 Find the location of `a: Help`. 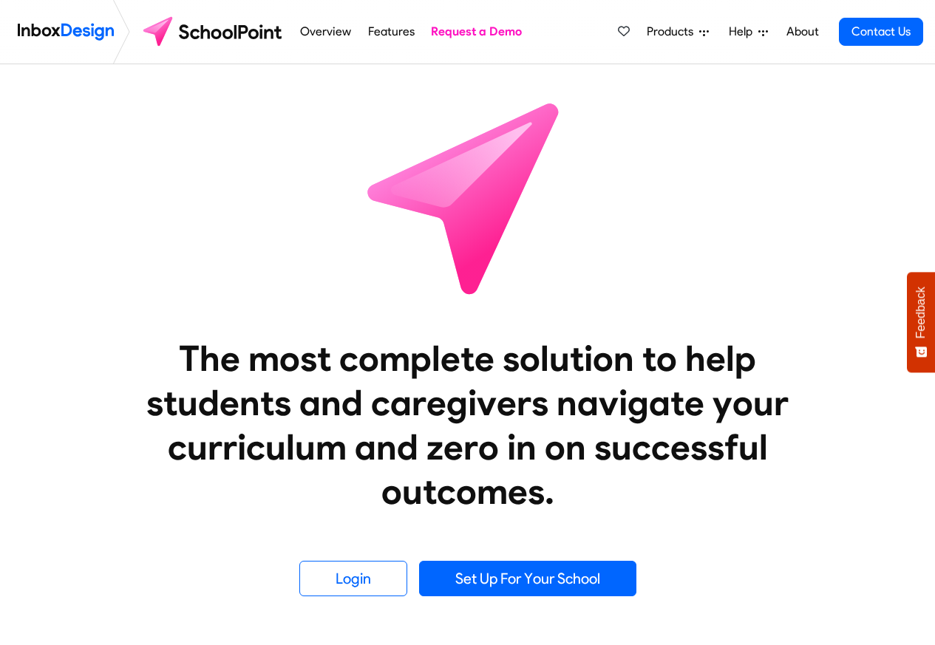

a: Help is located at coordinates (748, 32).